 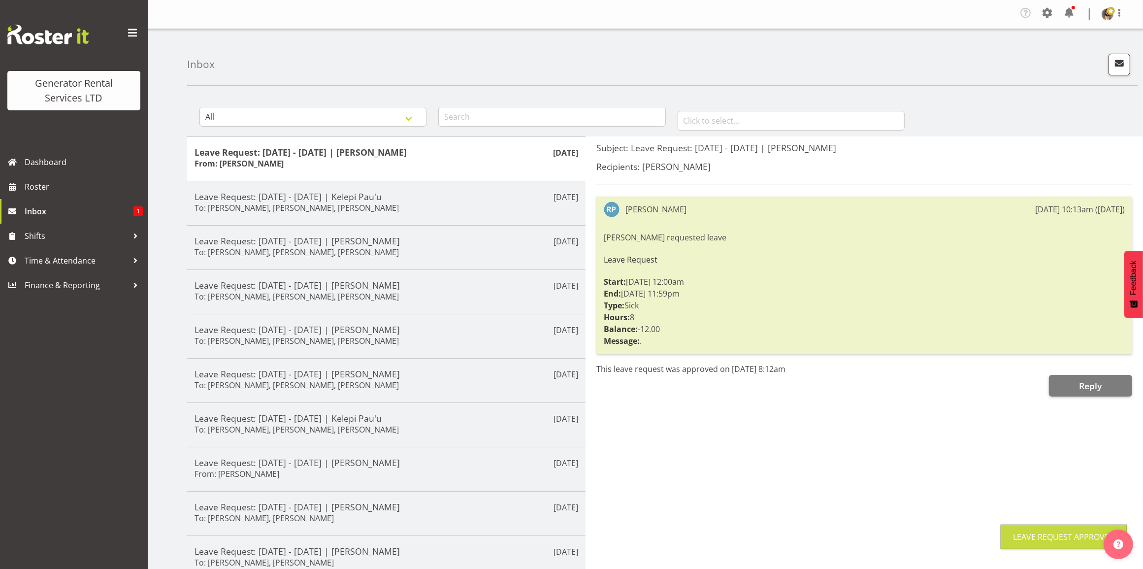 What do you see at coordinates (76, 236) in the screenshot?
I see `span: Shifts` at bounding box center [76, 236].